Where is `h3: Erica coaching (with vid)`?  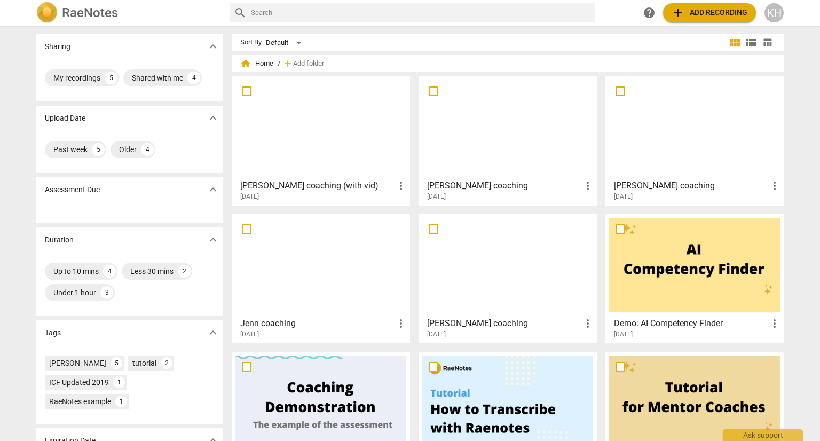
h3: Erica coaching (with vid) is located at coordinates (317, 186).